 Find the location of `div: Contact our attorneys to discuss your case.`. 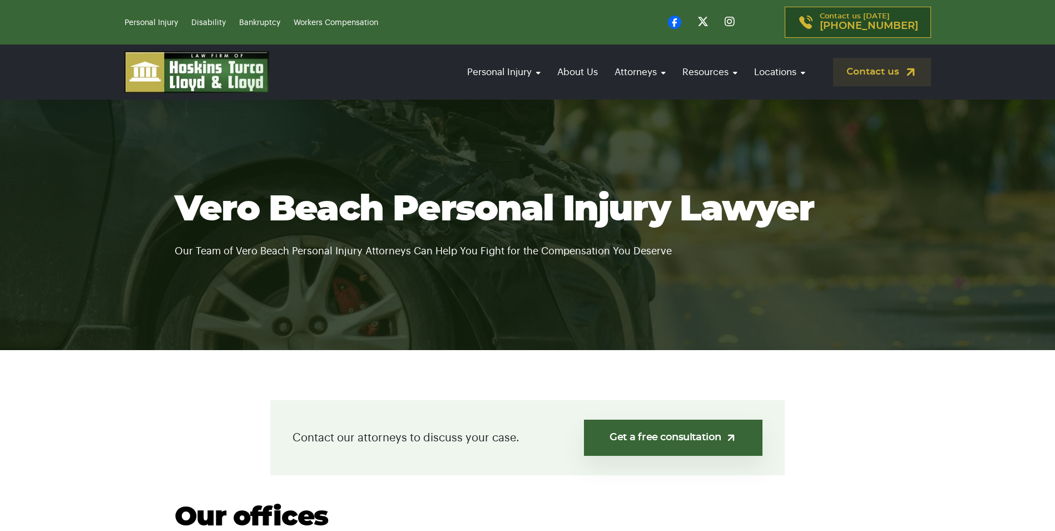

div: Contact our attorneys to discuss your case. is located at coordinates (527, 437).